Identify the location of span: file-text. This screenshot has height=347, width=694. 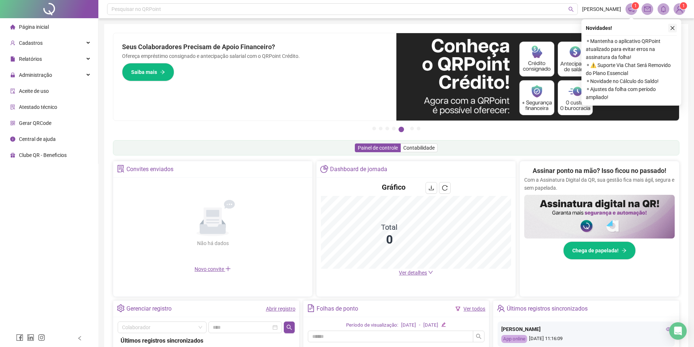
(311, 308).